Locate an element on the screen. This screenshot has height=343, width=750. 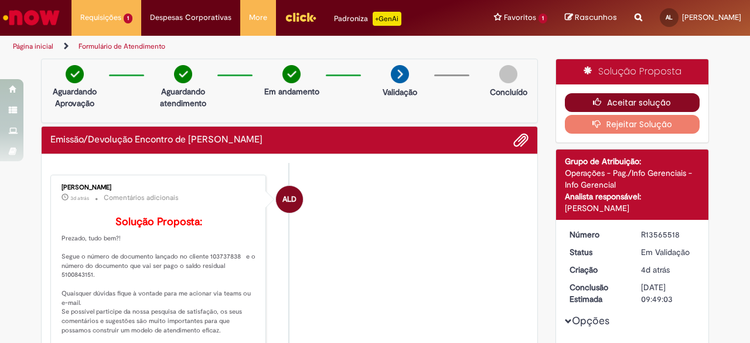
small: Comentários adicionais is located at coordinates (141, 197).